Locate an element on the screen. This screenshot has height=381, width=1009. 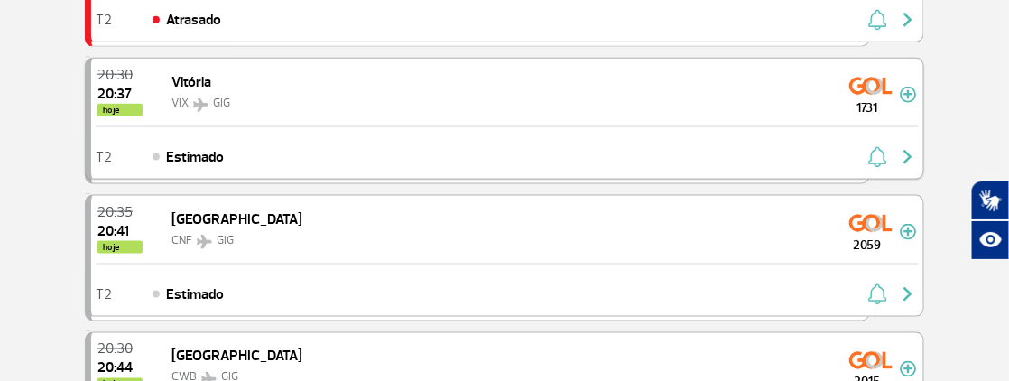
span: 1731 is located at coordinates (867, 107).